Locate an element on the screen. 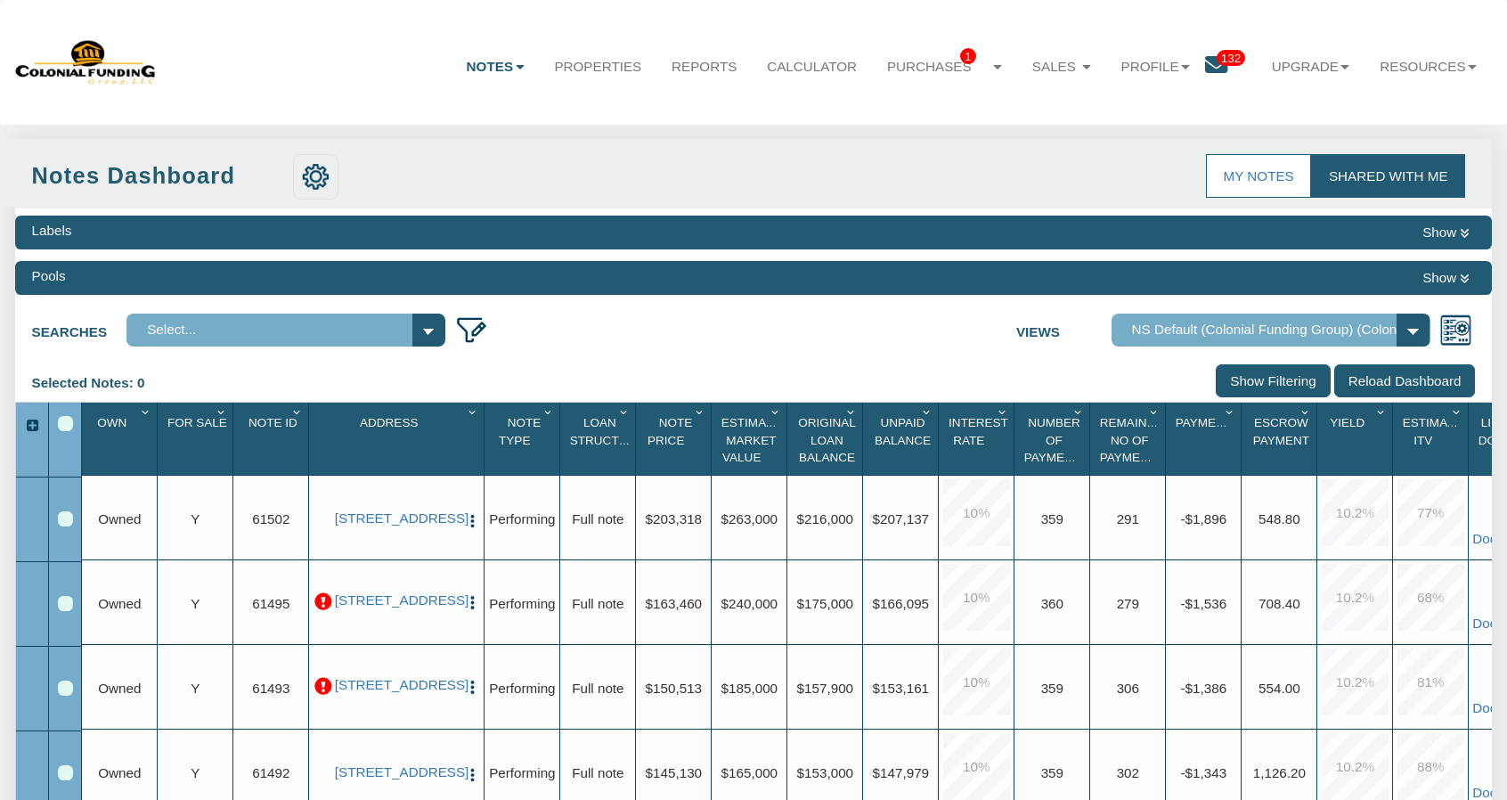  span: 708.40 is located at coordinates (1279, 603).